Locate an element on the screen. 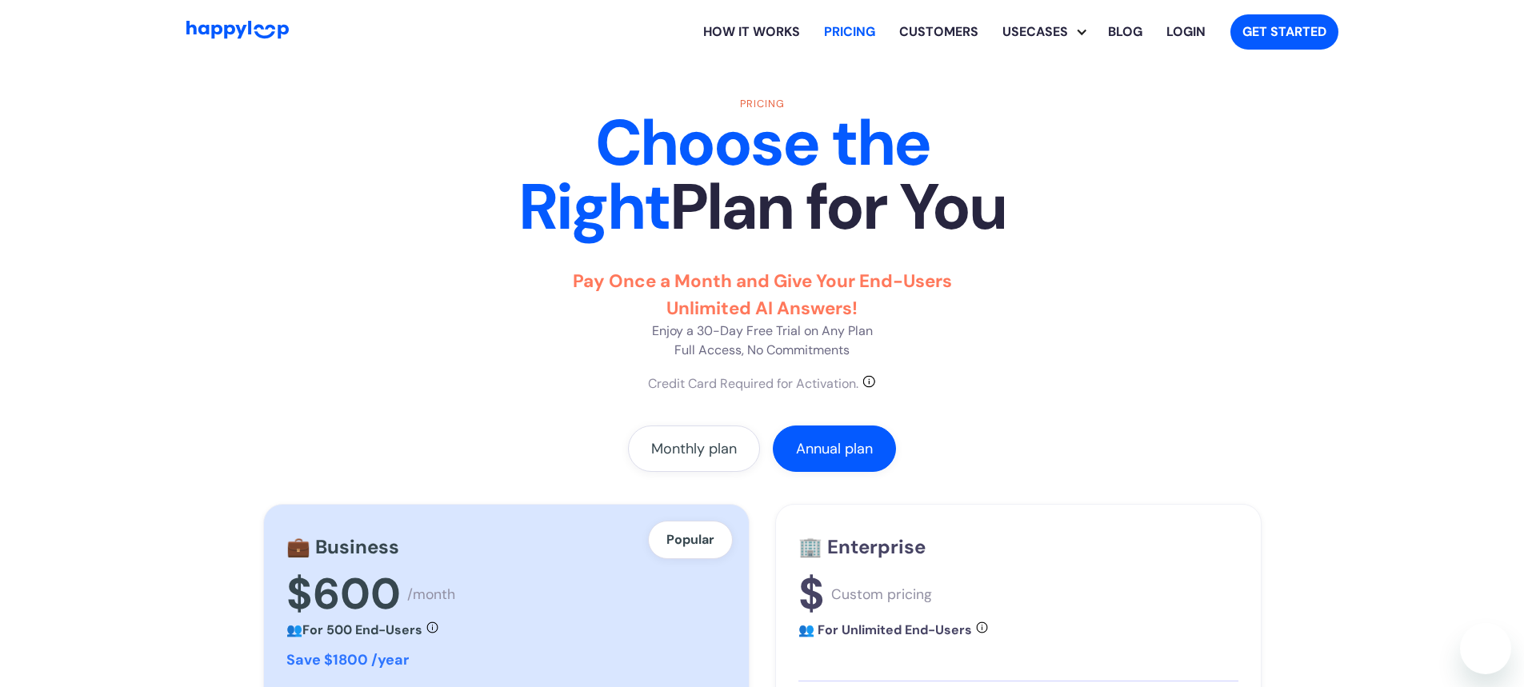 The height and width of the screenshot is (687, 1524). a: Visit the HappyLoop blog for insights is located at coordinates (1125, 32).